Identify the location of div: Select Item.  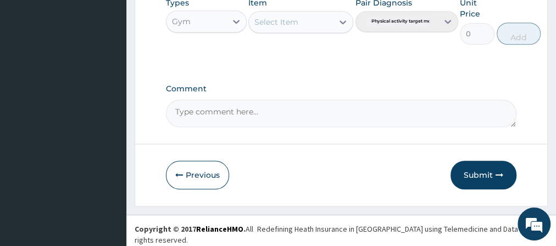
(276, 22).